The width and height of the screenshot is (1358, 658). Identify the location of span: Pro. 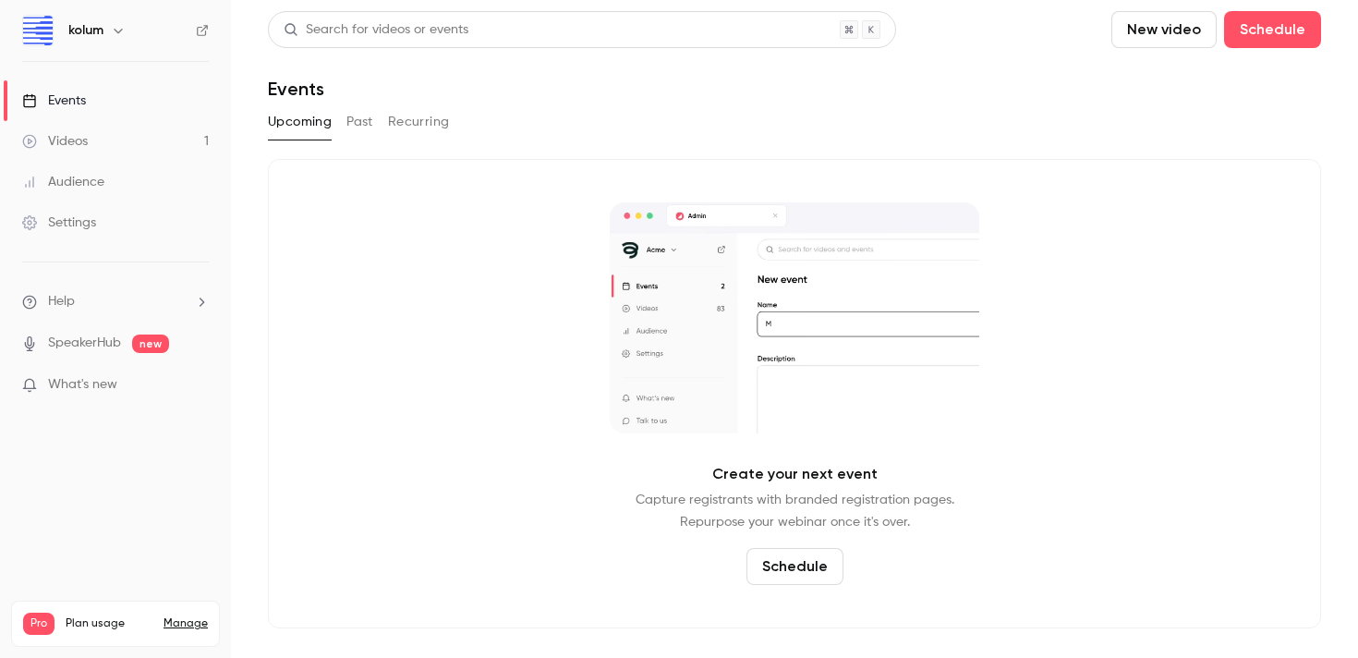
(39, 624).